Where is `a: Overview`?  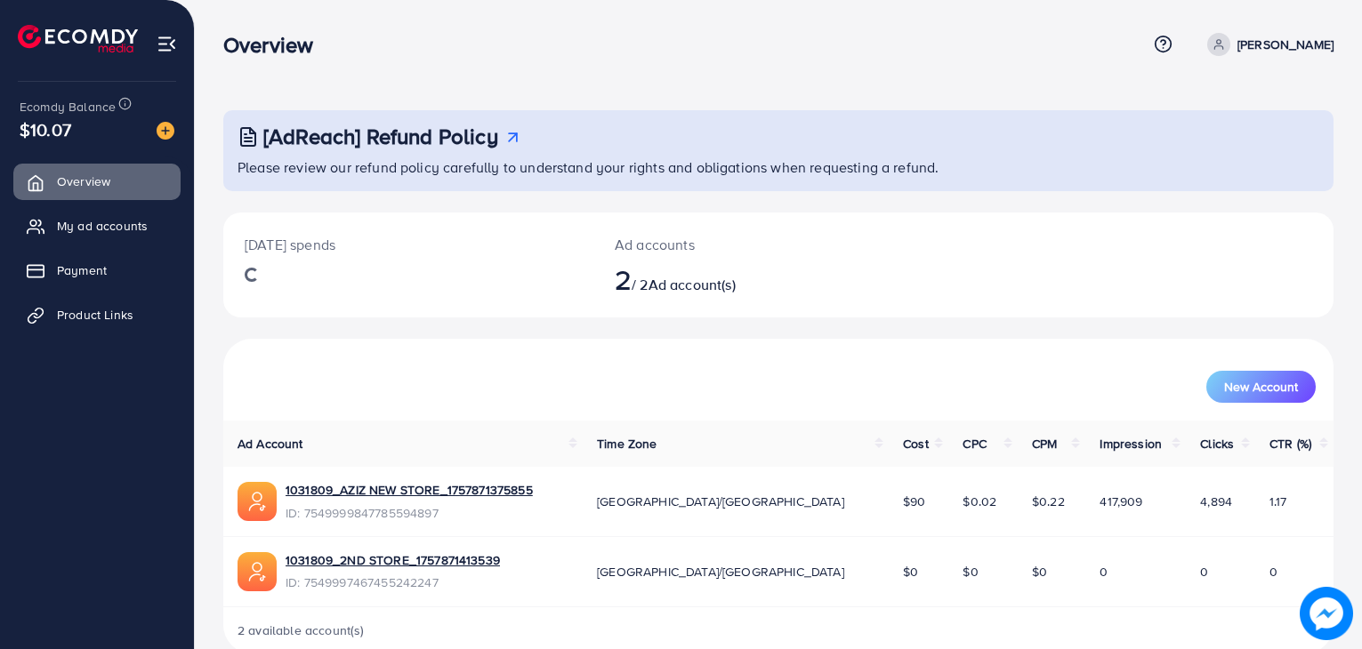
a: Overview is located at coordinates (97, 181).